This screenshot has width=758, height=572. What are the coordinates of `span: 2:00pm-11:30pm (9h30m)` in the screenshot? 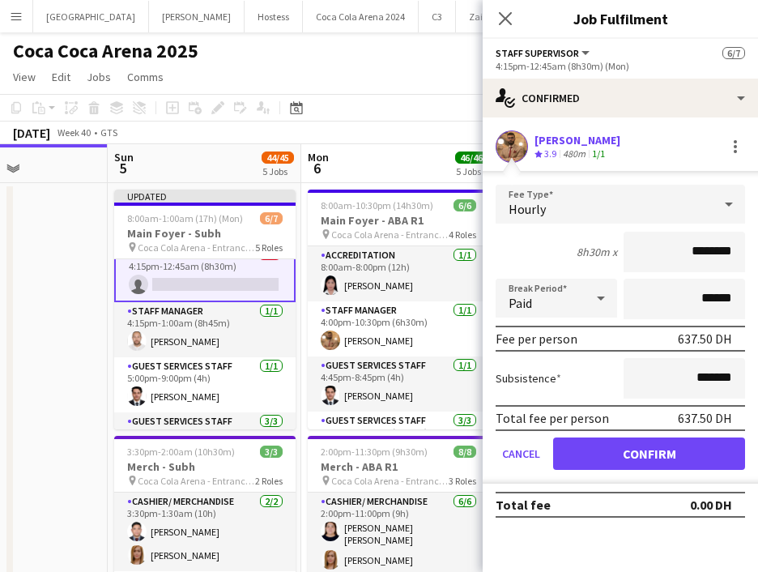 It's located at (374, 451).